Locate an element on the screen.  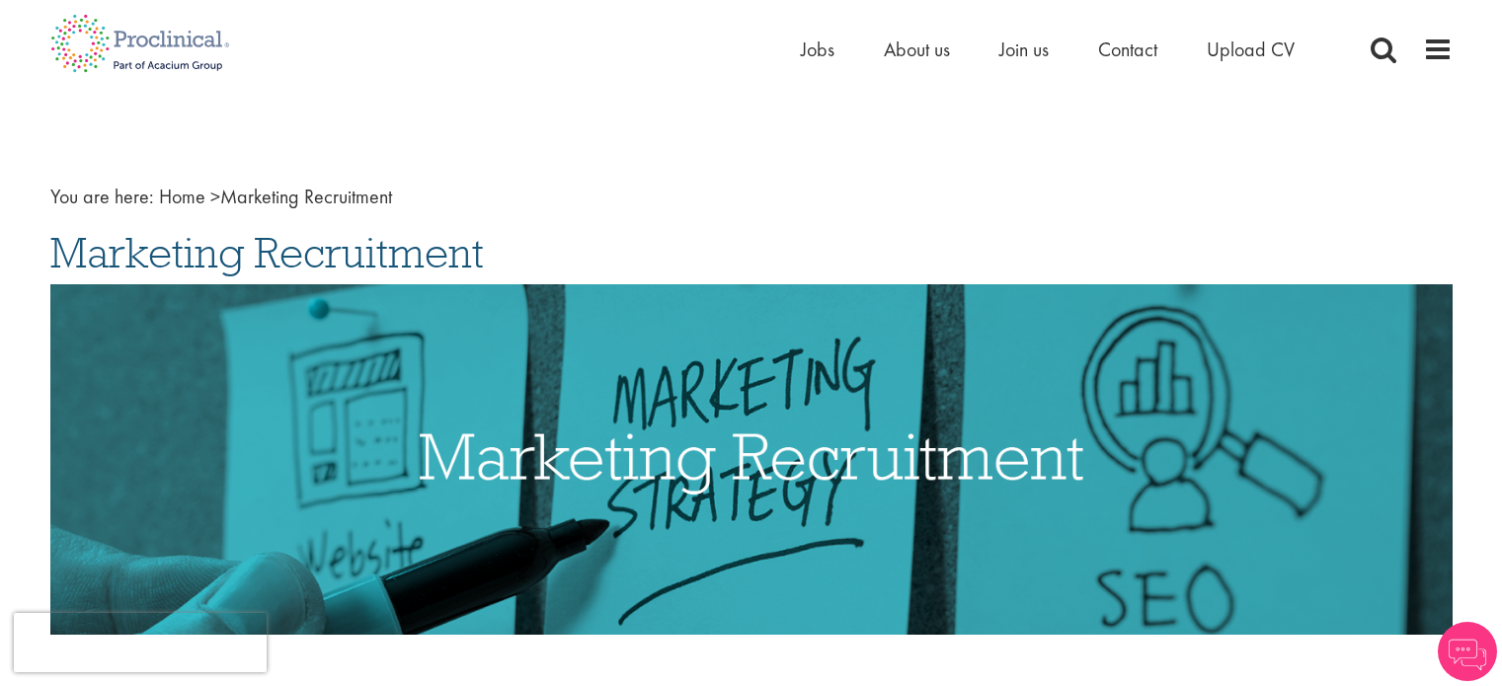
a: Join us is located at coordinates (1024, 49).